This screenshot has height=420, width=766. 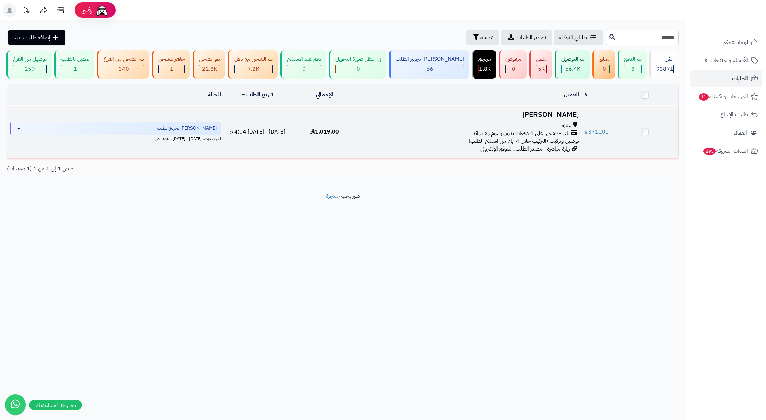 What do you see at coordinates (573, 38) in the screenshot?
I see `span: طلباتي المُوكلة` at bounding box center [573, 38].